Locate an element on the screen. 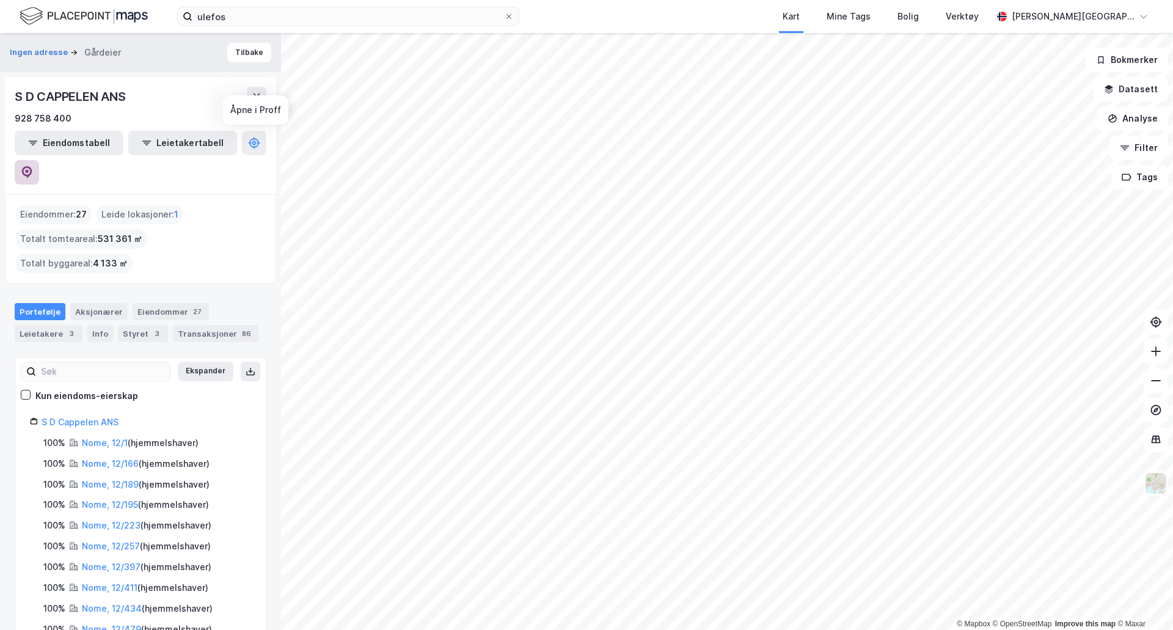 The width and height of the screenshot is (1173, 630). div: Kontrollprogram for chat is located at coordinates (1142, 600).